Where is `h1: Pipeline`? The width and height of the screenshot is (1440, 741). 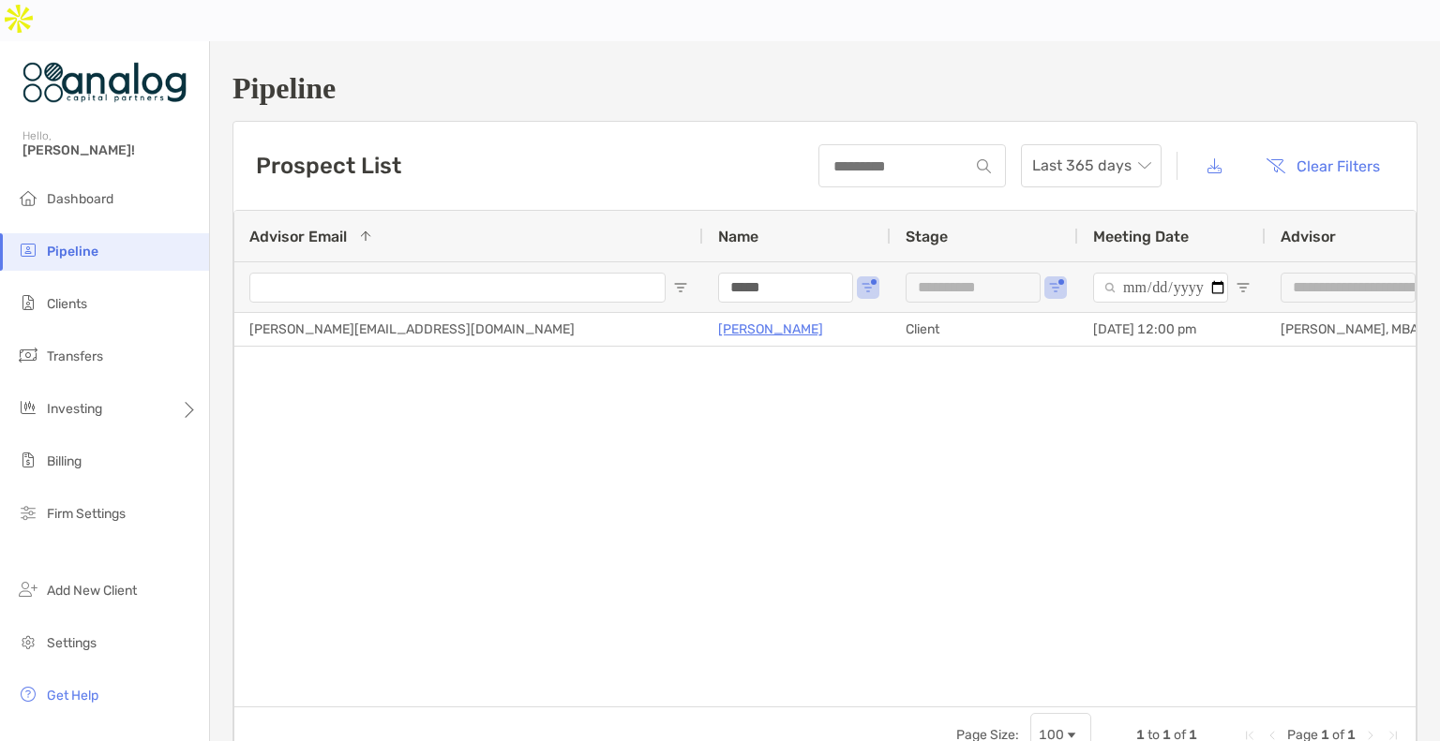
h1: Pipeline is located at coordinates (825, 88).